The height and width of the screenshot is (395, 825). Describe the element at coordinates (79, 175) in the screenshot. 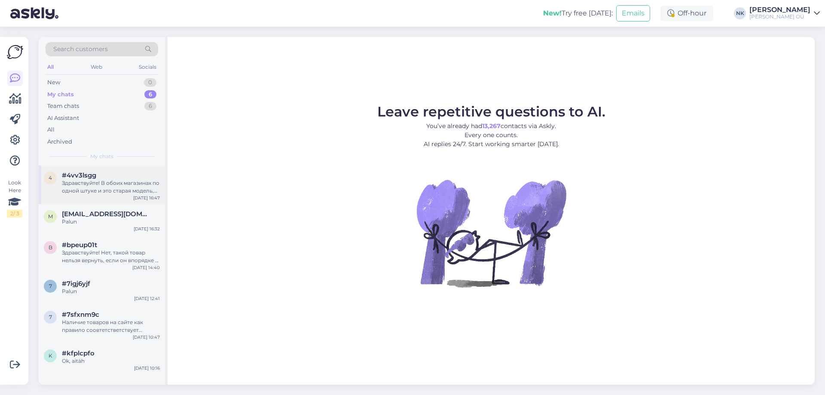

I see `span: #4vv3lsgg` at that location.